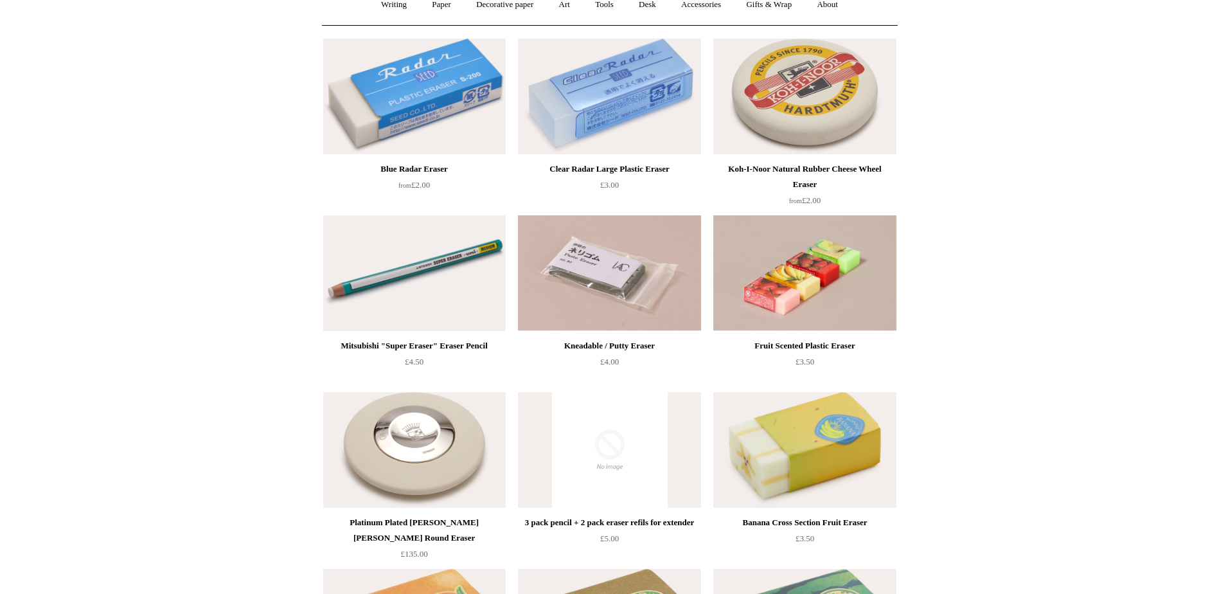 Image resolution: width=1219 pixels, height=594 pixels. Describe the element at coordinates (415, 450) in the screenshot. I see `a: Platinum Plated Graf von Faber-Castell Round Eraser Platinum Plated Graf von Faber-Castell Round ...` at that location.